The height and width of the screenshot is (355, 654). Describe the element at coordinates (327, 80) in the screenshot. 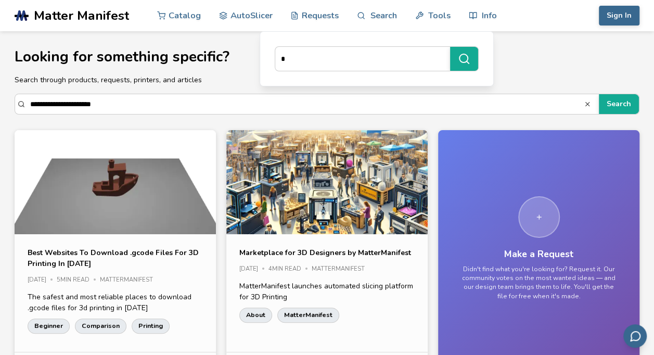

I see `p: Search through products, requests, printers, and articles` at that location.